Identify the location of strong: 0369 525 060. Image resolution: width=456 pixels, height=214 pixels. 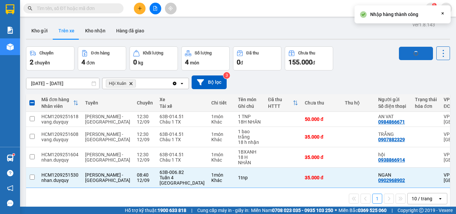
(373, 210).